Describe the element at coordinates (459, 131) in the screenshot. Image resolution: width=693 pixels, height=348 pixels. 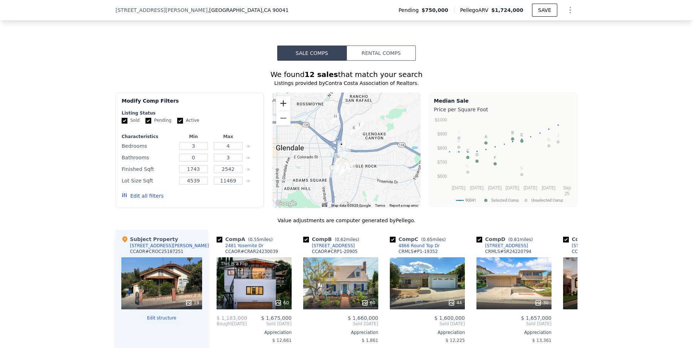
I see `text: I` at that location.